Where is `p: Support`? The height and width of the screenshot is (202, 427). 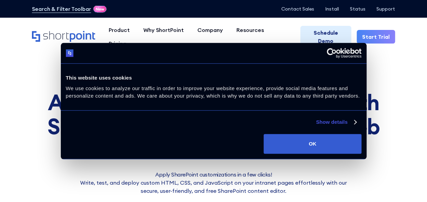 p: Support is located at coordinates (386, 9).